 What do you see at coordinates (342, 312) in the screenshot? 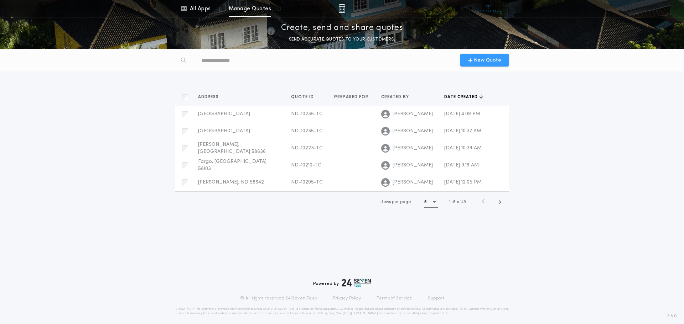
I see `p: DISCLAIMER: This estimate is provided for informational purposes only. 24|Seven Fees, a product o...` at bounding box center [342, 312].